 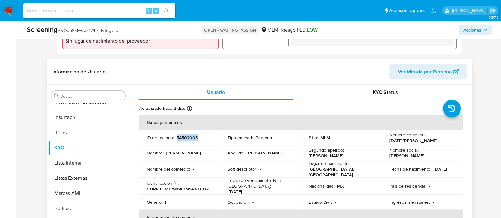 I want to click on span: Riesgo PLD:, so click(x=299, y=30).